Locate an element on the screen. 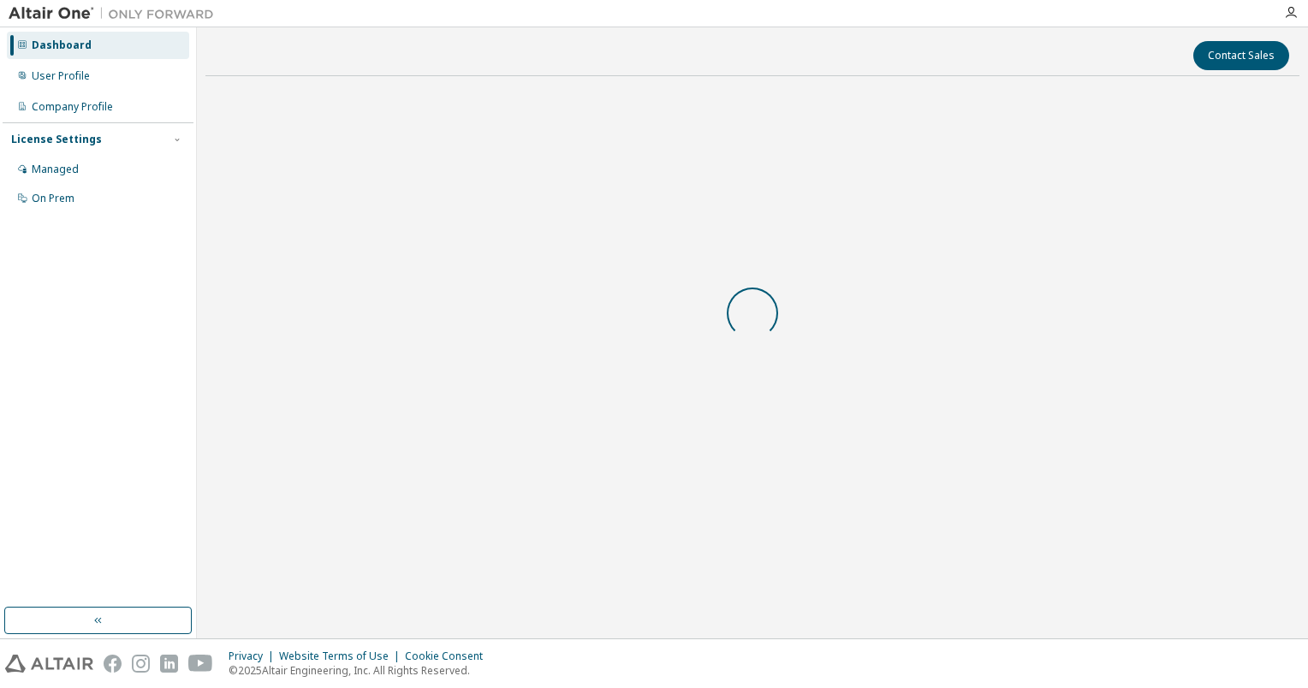  div: On Prem is located at coordinates (53, 199).